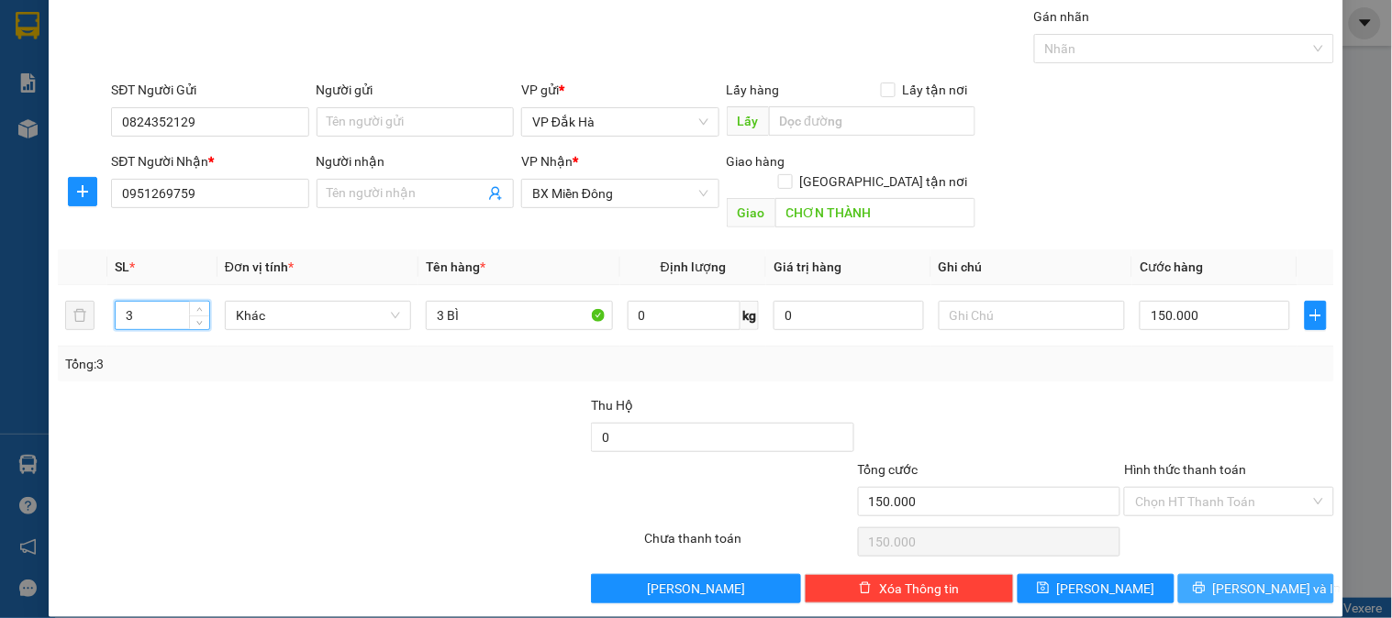 The width and height of the screenshot is (1392, 618). What do you see at coordinates (935, 90) in the screenshot?
I see `span: Lấy tận nơi` at bounding box center [935, 90].